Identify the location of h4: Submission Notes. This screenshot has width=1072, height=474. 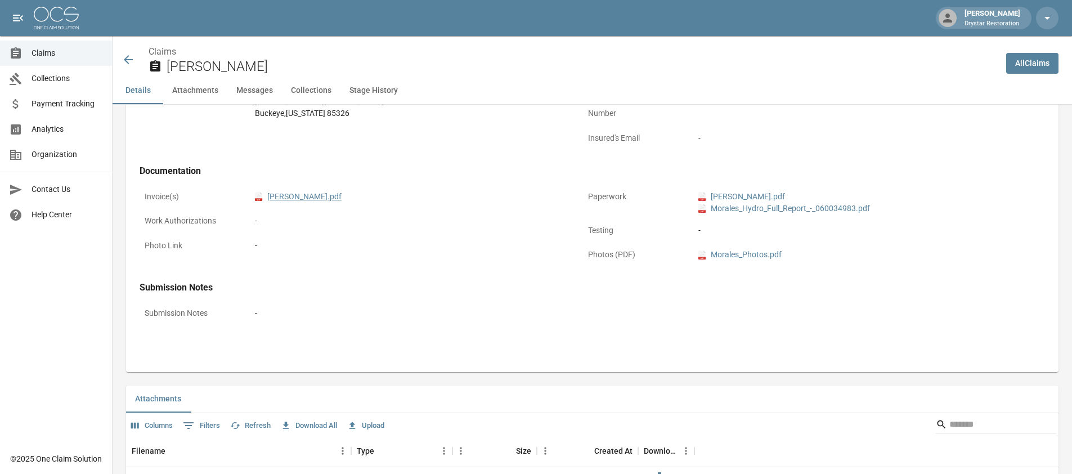
(576, 288).